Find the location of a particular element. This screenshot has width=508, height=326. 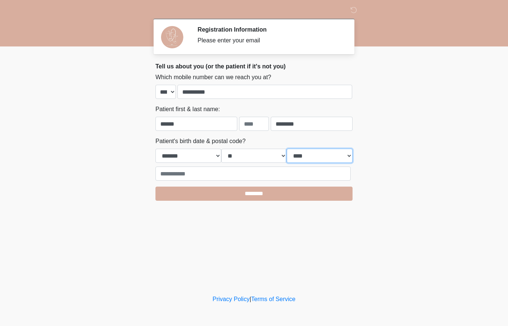

img: DM Wellness & Aesthetics Logo is located at coordinates (153, 10).